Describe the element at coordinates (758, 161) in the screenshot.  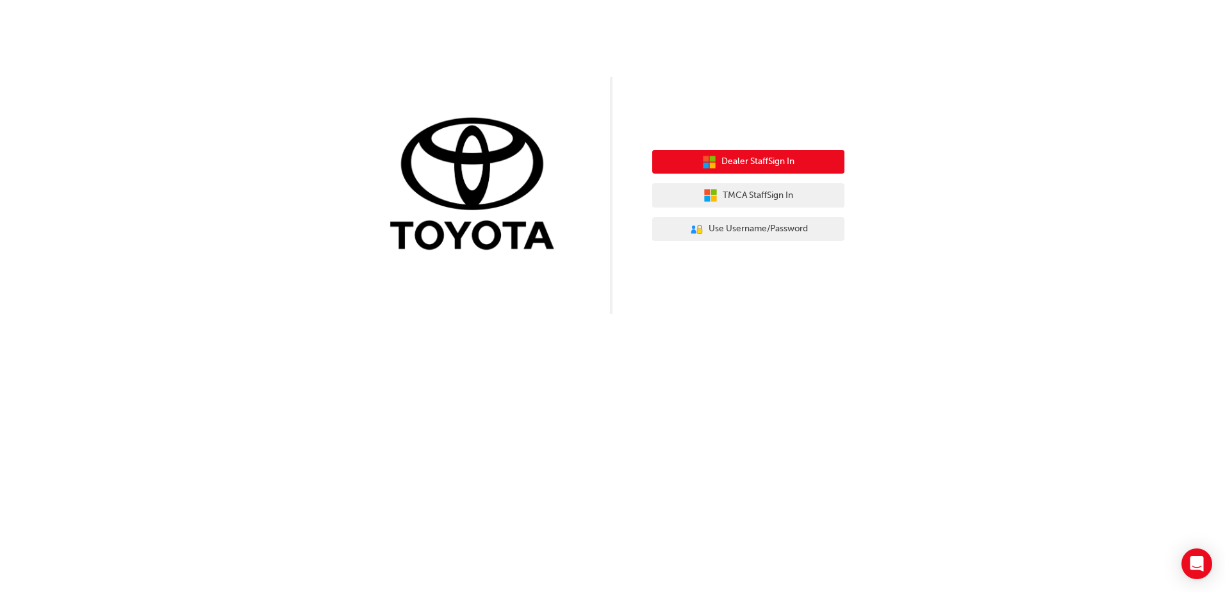
I see `span: Dealer Staff Sign In` at that location.